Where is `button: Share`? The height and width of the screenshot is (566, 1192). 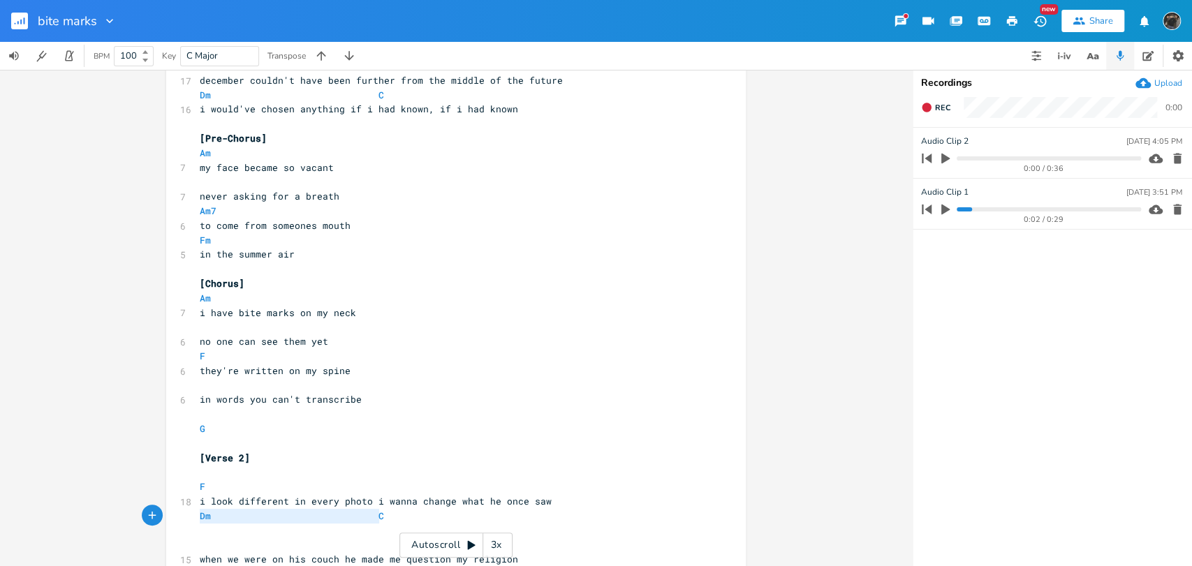
button: Share is located at coordinates (1093, 21).